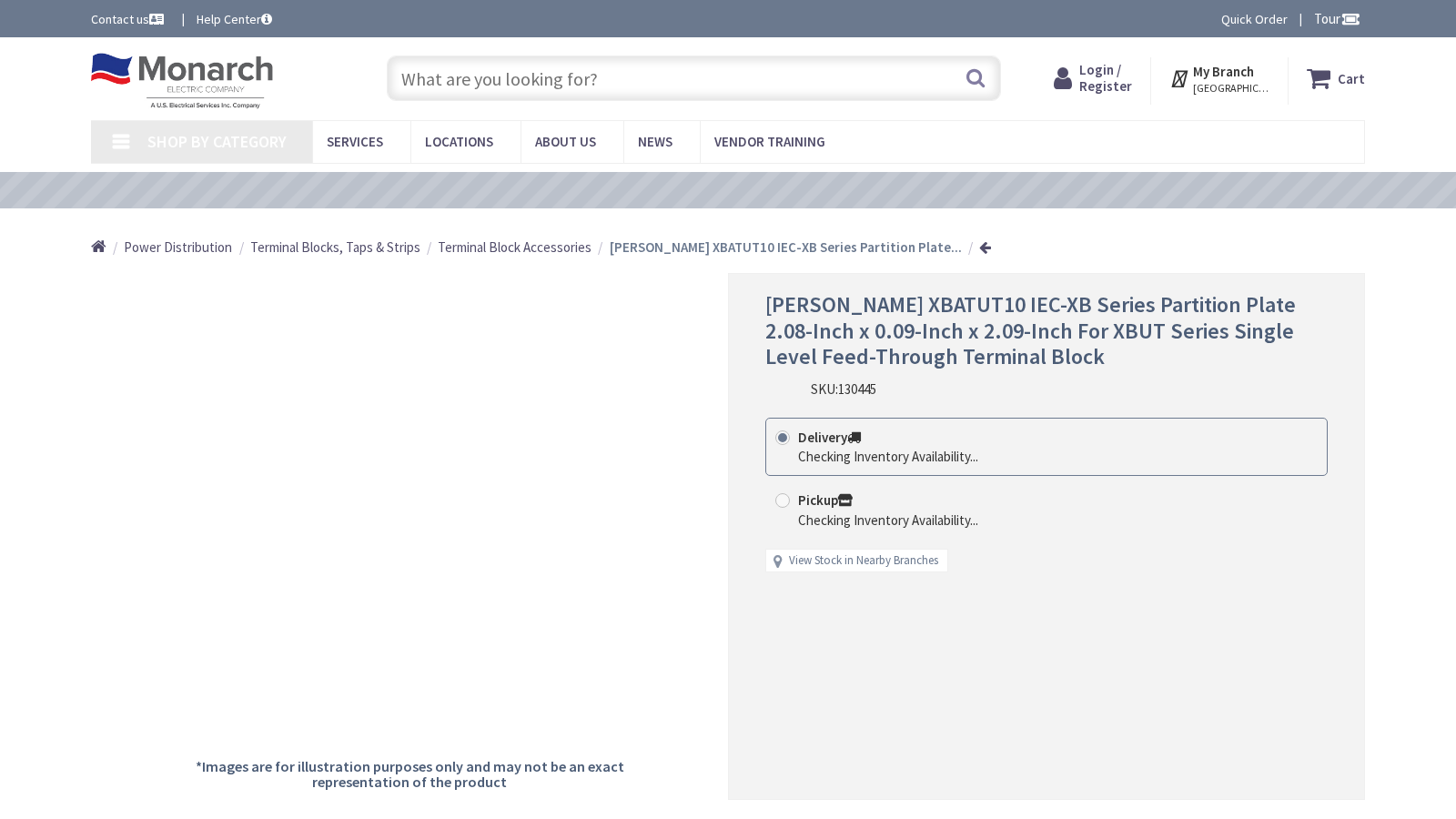  Describe the element at coordinates (565, 141) in the screenshot. I see `span: About Us` at that location.